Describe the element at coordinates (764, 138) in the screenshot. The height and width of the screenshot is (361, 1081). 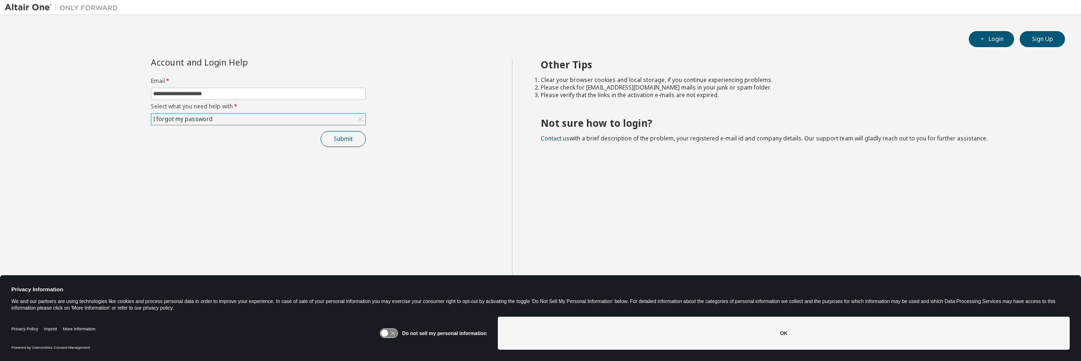
I see `span: with a brief description of the problem, your registered e-mail id and company details. Our suppo...` at that location.